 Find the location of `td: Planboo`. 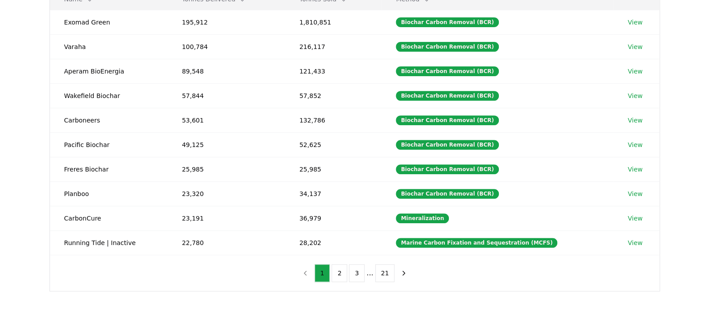

td: Planboo is located at coordinates (109, 194).